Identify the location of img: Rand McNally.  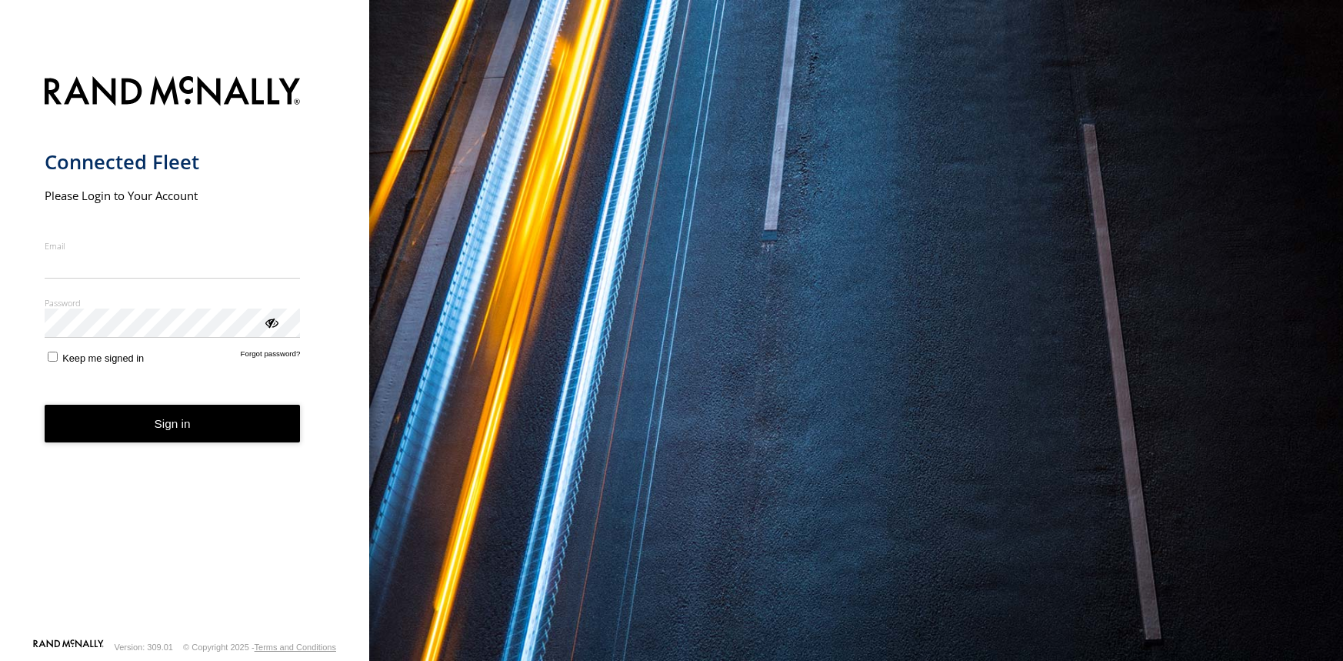
(172, 92).